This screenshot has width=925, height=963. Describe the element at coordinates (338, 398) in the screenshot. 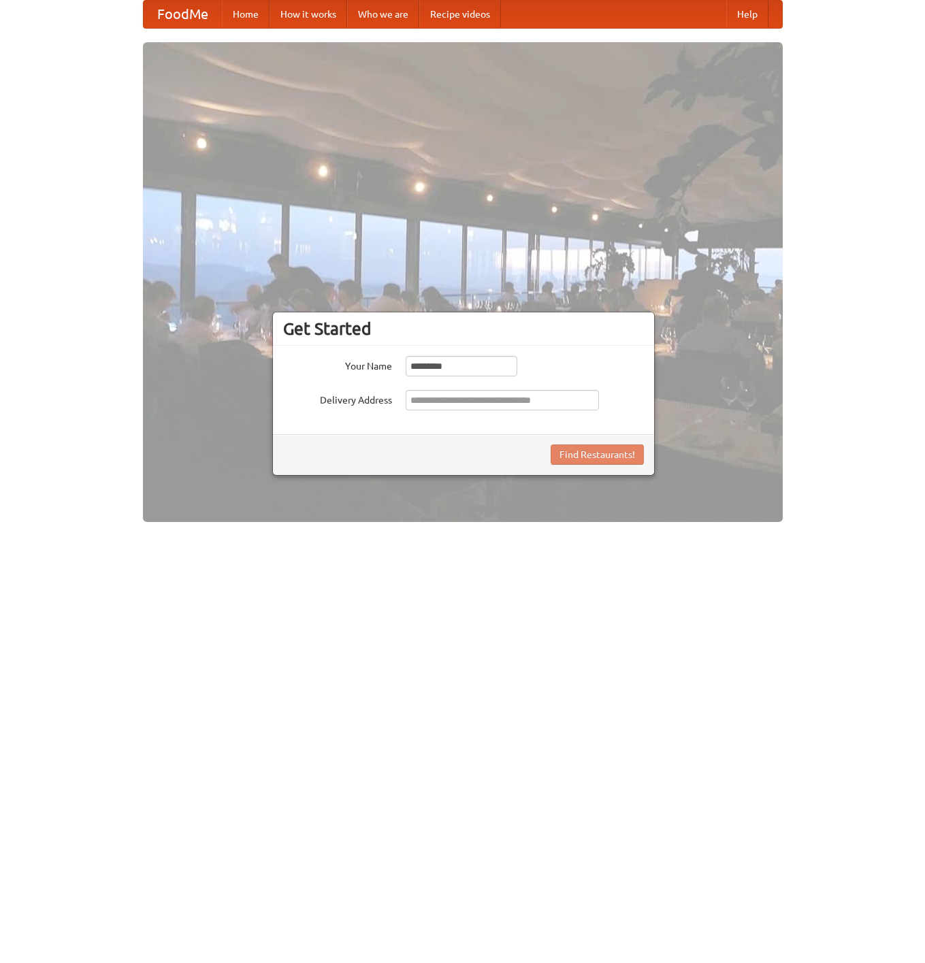

I see `label: Delivery Address` at that location.